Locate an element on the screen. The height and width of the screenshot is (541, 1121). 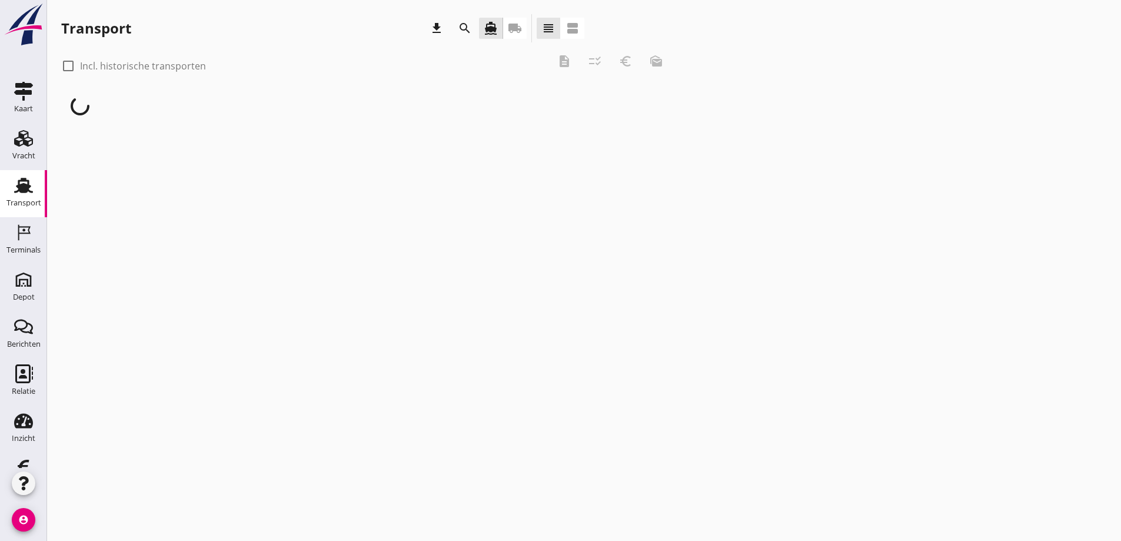
i: view_agenda is located at coordinates (572, 28).